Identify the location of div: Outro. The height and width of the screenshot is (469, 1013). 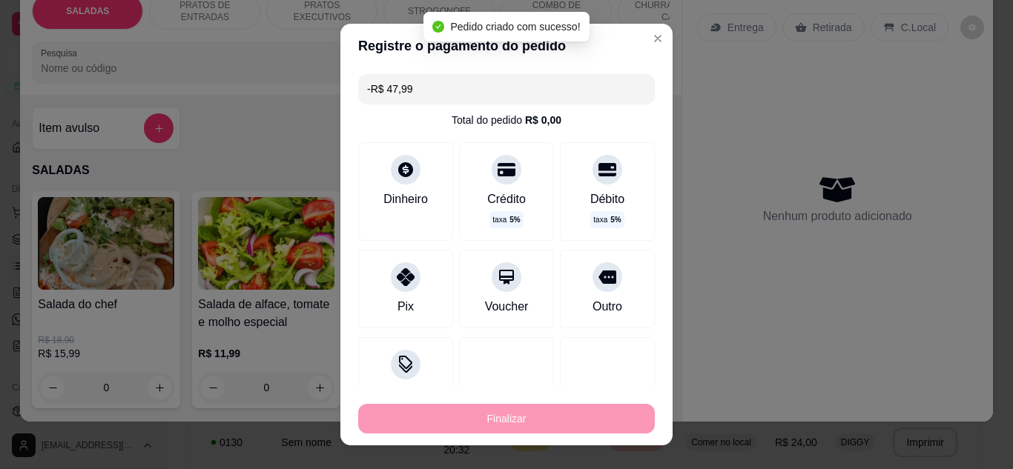
(607, 307).